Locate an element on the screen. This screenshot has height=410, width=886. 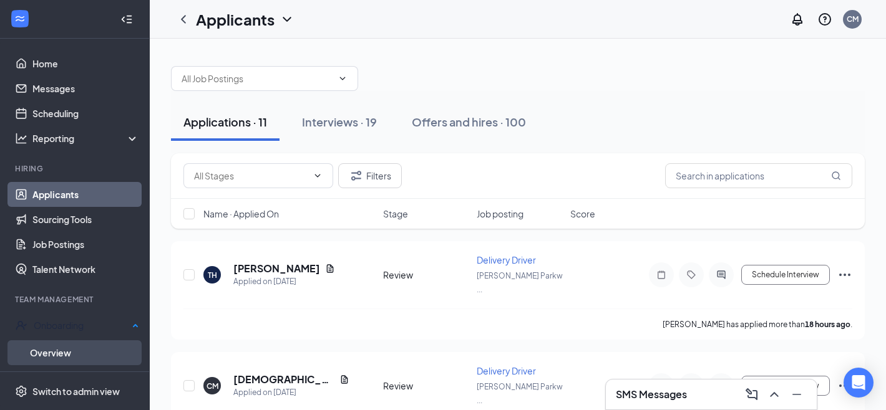
div: Offers and hires · 100 is located at coordinates (468, 122).